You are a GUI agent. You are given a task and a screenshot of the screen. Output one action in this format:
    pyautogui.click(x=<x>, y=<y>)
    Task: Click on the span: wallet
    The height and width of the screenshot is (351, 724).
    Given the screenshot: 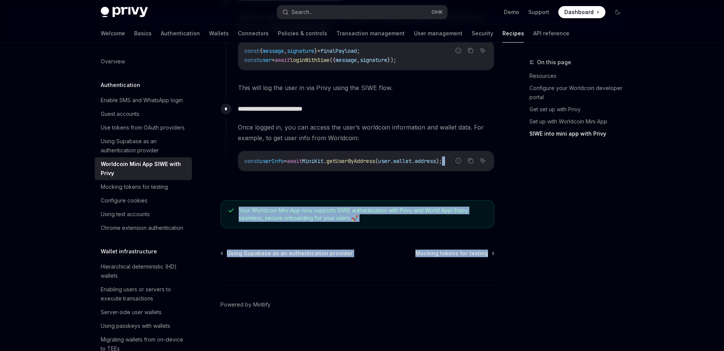 What is the action you would take?
    pyautogui.click(x=402, y=161)
    